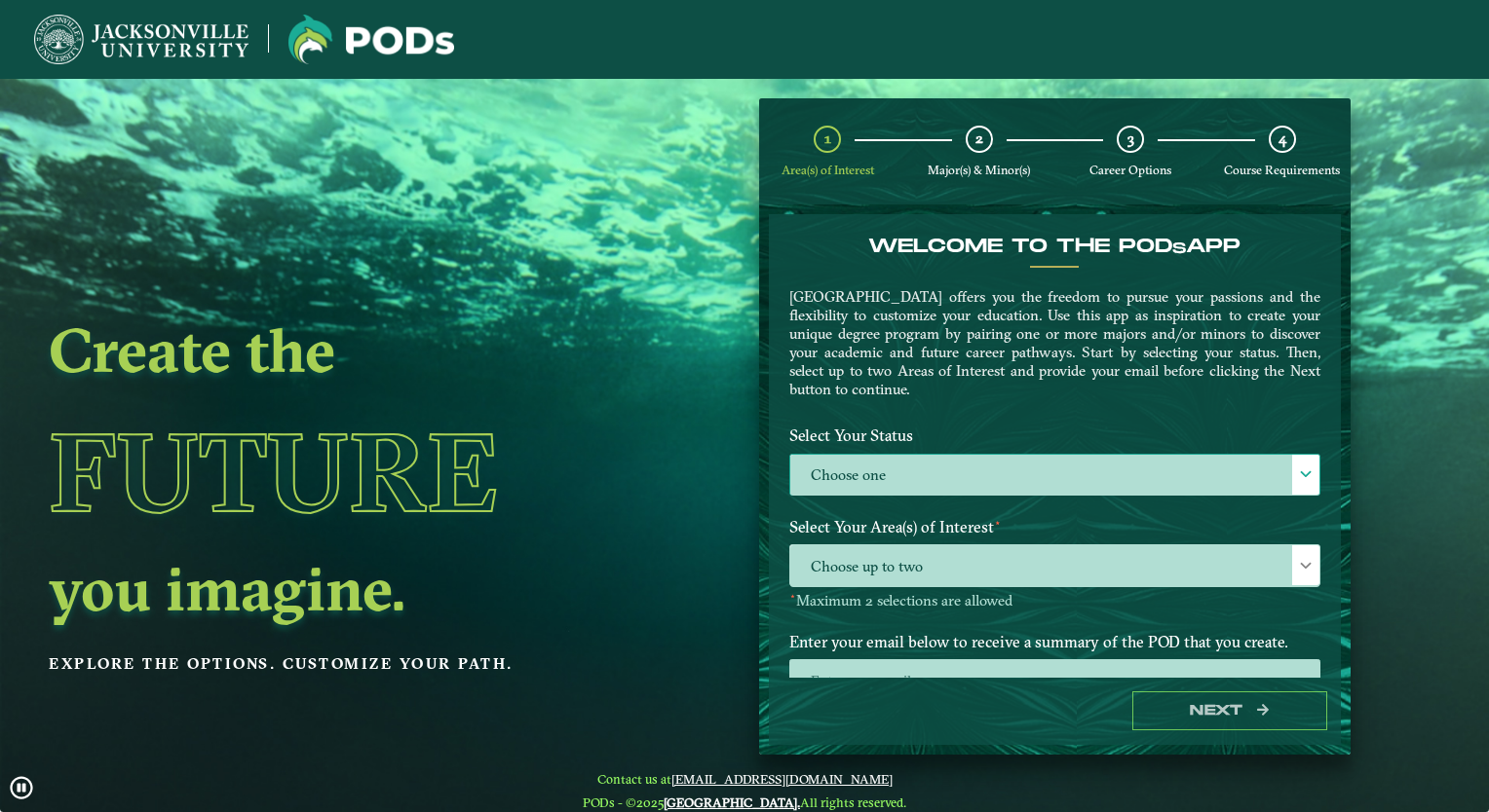 This screenshot has width=1489, height=812. I want to click on span: 4, so click(1283, 138).